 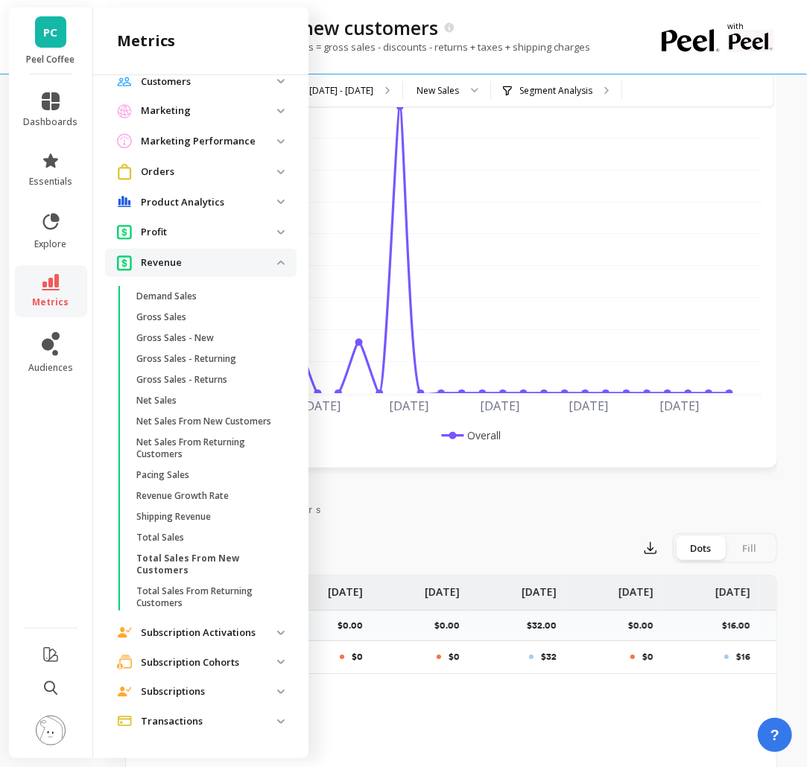 I want to click on p: Gross Sales - New, so click(x=175, y=338).